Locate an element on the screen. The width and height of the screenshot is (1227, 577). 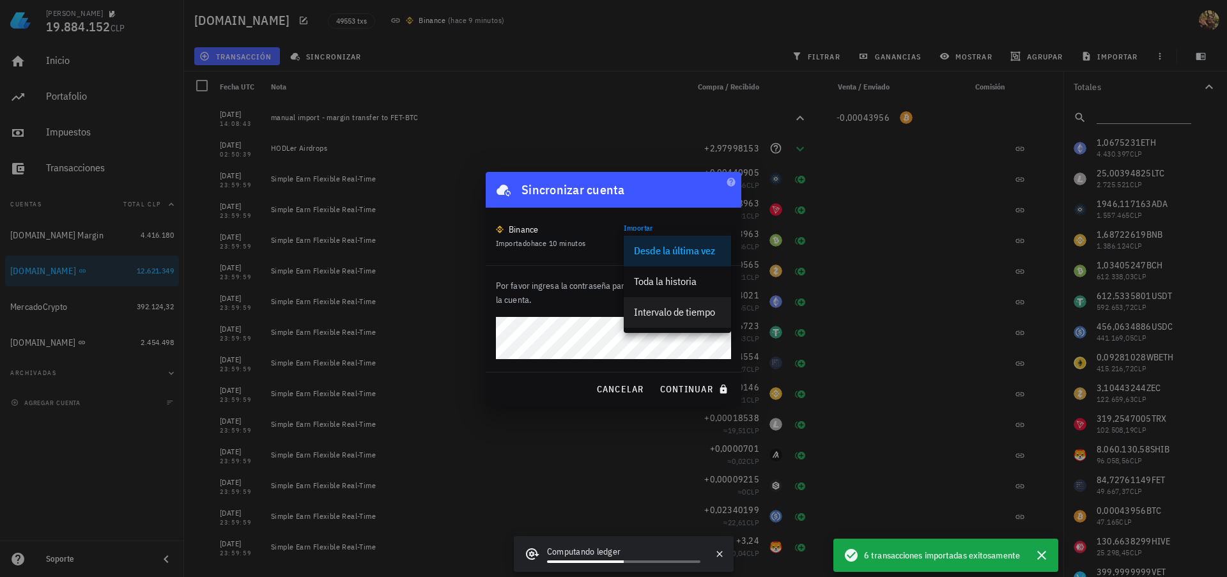
div: Computando ledger is located at coordinates (623, 553).